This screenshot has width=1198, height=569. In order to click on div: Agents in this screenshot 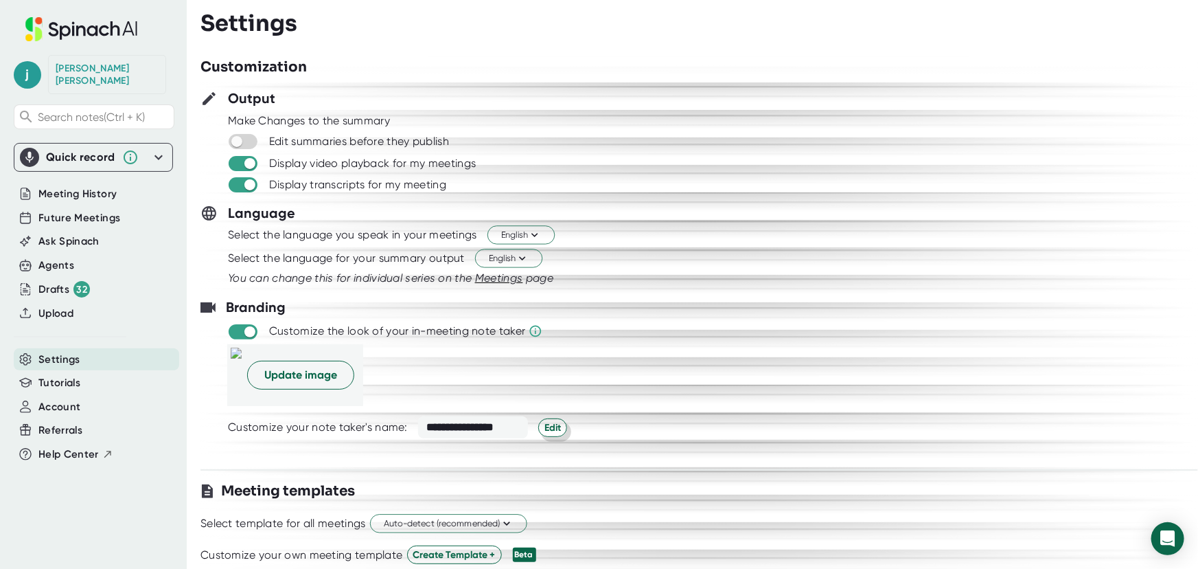, I will do `click(56, 265)`.